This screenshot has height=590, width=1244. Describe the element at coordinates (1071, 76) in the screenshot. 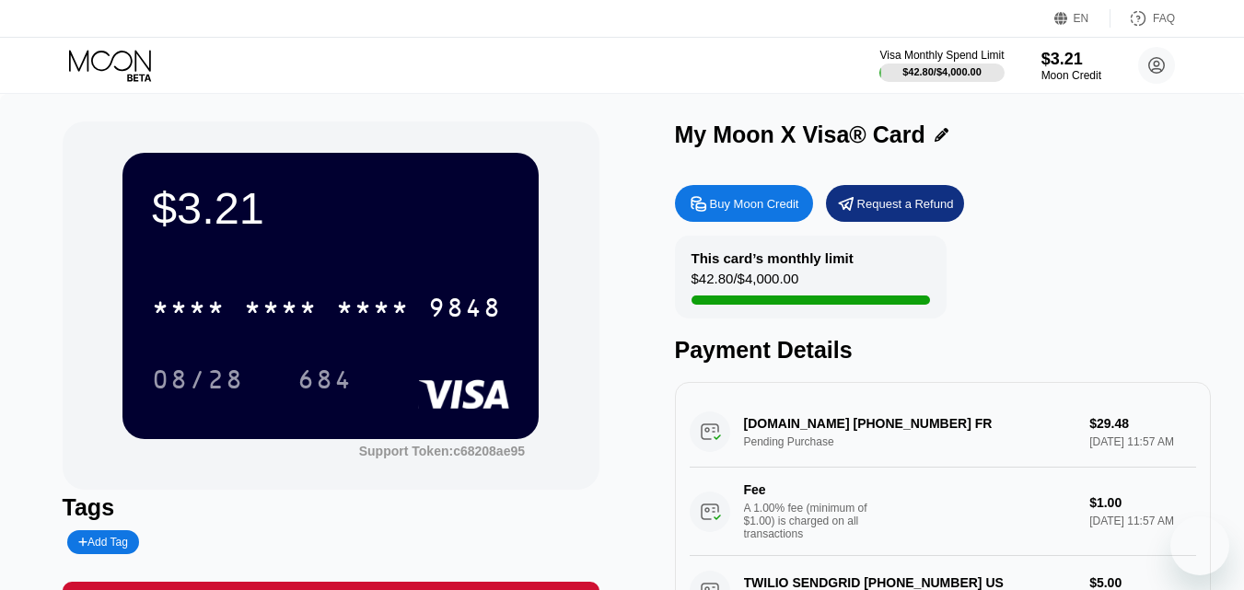

I see `div: Moon Credit` at that location.